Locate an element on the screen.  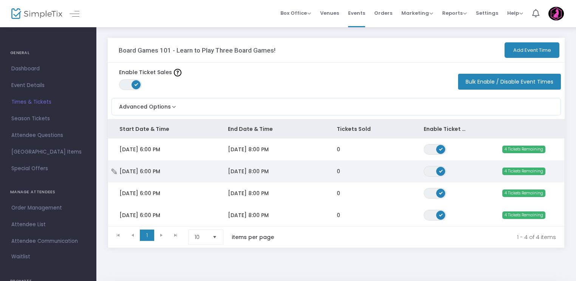
span: Settings is located at coordinates (487, 13).